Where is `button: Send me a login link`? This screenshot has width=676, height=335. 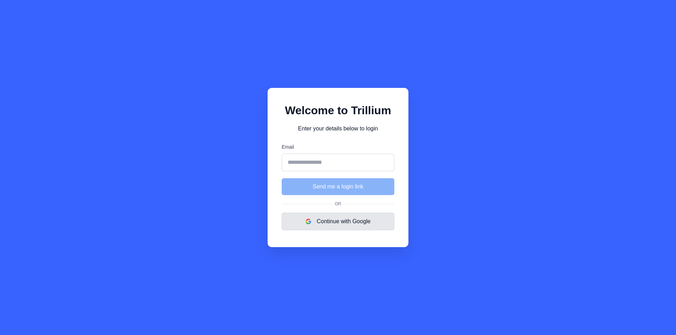 button: Send me a login link is located at coordinates (338, 187).